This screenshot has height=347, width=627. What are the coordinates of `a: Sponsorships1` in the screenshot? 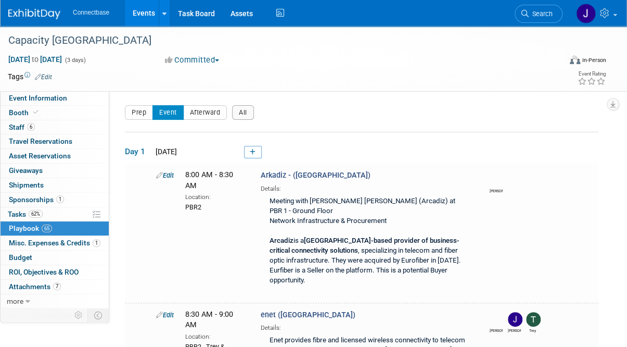 It's located at (55, 199).